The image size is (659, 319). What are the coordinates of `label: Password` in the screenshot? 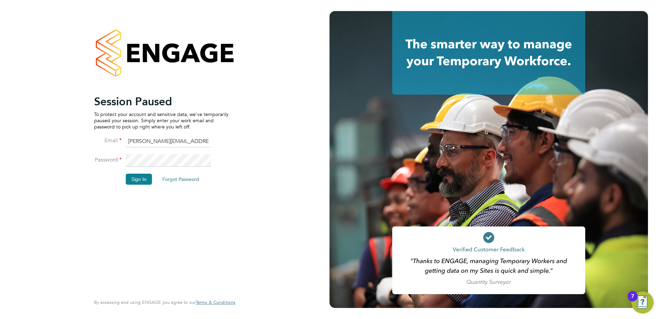 It's located at (108, 160).